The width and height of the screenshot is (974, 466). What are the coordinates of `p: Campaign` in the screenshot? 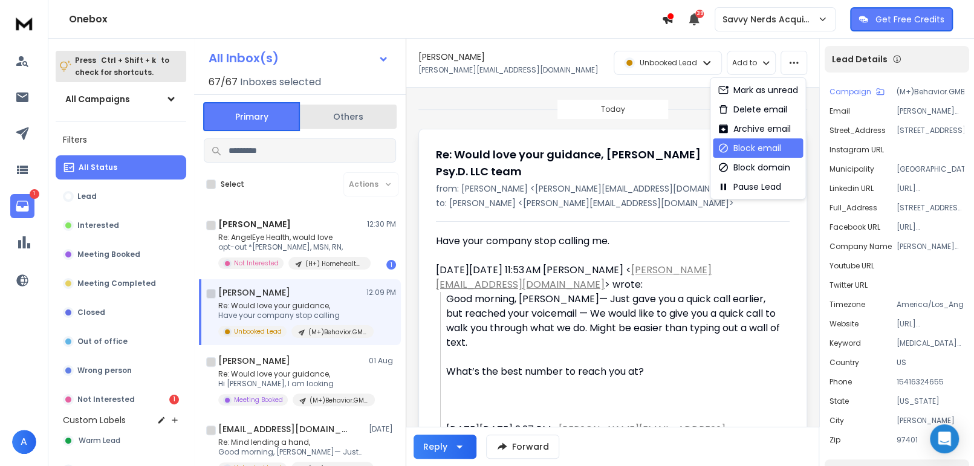 It's located at (850, 92).